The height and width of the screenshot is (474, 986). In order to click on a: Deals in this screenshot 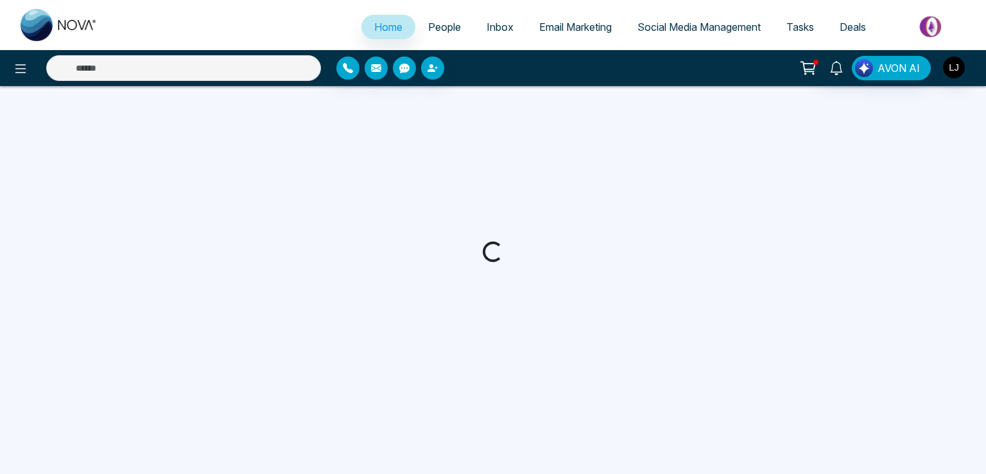, I will do `click(853, 27)`.